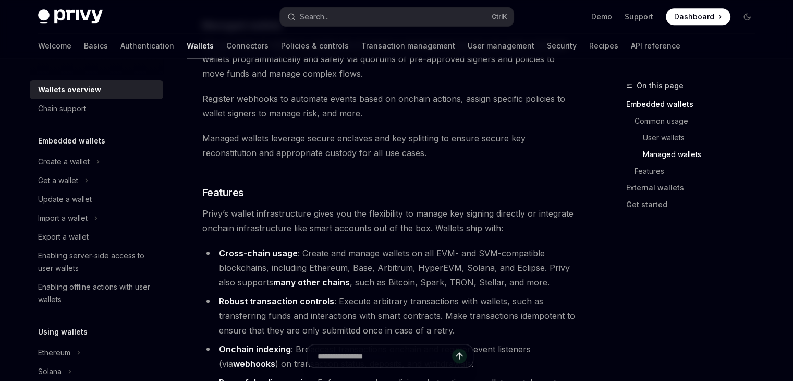  What do you see at coordinates (315, 46) in the screenshot?
I see `a: Policies & controls` at bounding box center [315, 46].